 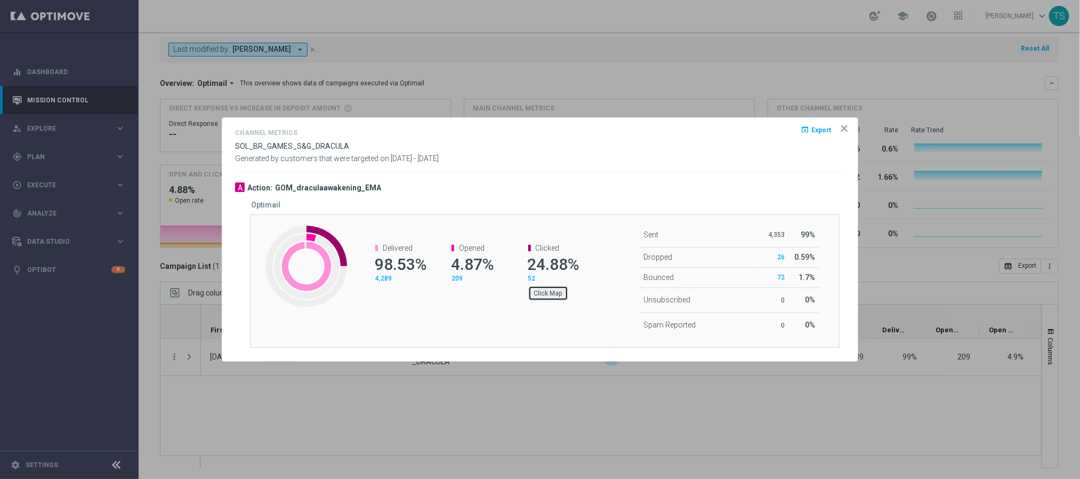 What do you see at coordinates (667, 300) in the screenshot?
I see `span: Unsubscribed` at bounding box center [667, 300].